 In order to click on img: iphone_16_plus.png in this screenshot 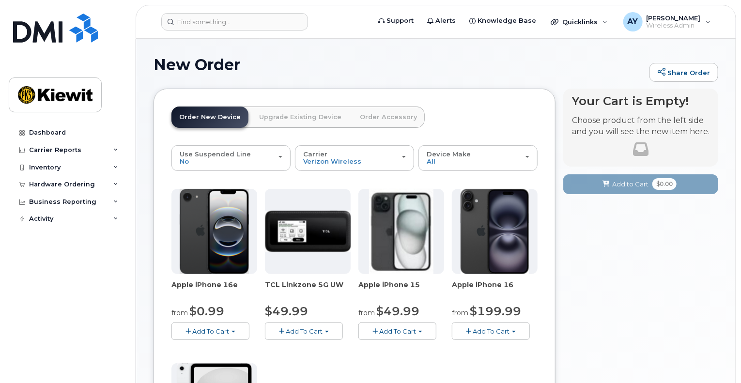, I will do `click(495, 232)`.